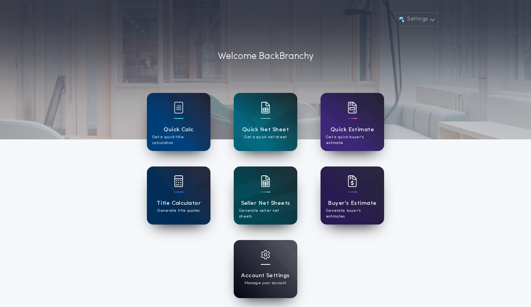  What do you see at coordinates (179, 140) in the screenshot?
I see `p: Get a quick title calculation` at bounding box center [179, 140].